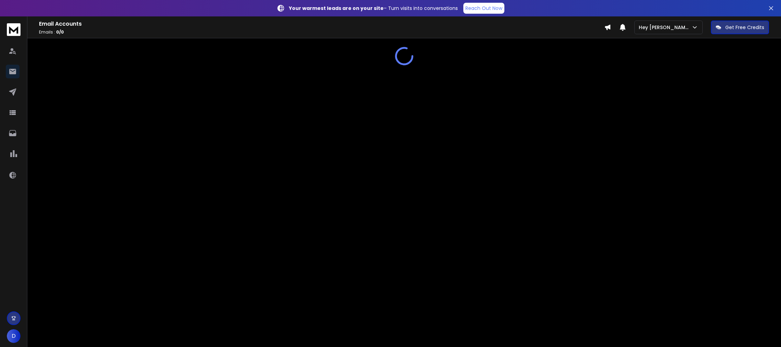 This screenshot has width=781, height=347. Describe the element at coordinates (484, 8) in the screenshot. I see `a: Reach Out Now` at that location.